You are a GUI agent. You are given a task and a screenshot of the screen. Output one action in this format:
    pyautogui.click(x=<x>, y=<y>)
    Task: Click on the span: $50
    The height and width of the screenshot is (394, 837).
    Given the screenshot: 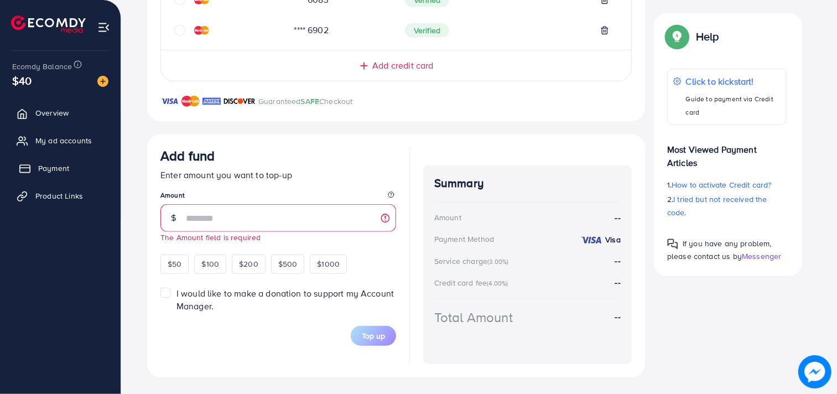 What is the action you would take?
    pyautogui.click(x=174, y=264)
    